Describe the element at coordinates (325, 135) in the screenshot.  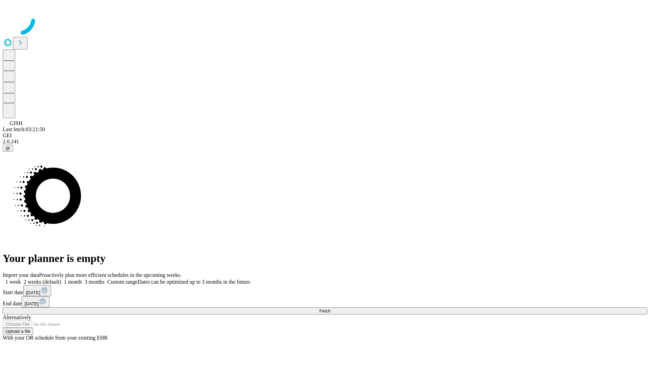
I see `div: GEI` at that location.